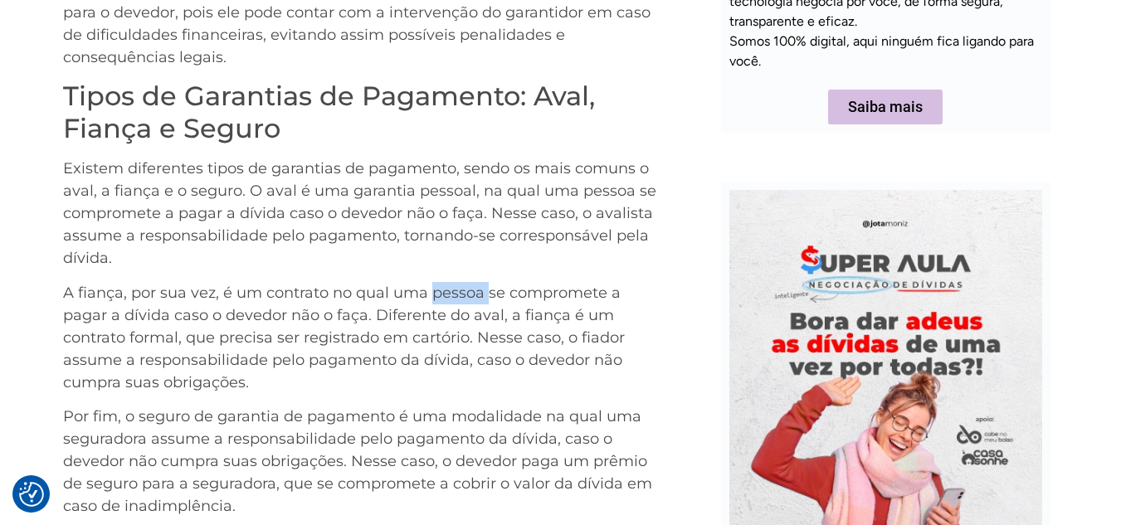 This screenshot has height=525, width=1121. Describe the element at coordinates (363, 338) in the screenshot. I see `p: A fiança, por sua vez, é um contrato no qual uma pessoa se compromete a pagar a dívida caso o dev...` at that location.